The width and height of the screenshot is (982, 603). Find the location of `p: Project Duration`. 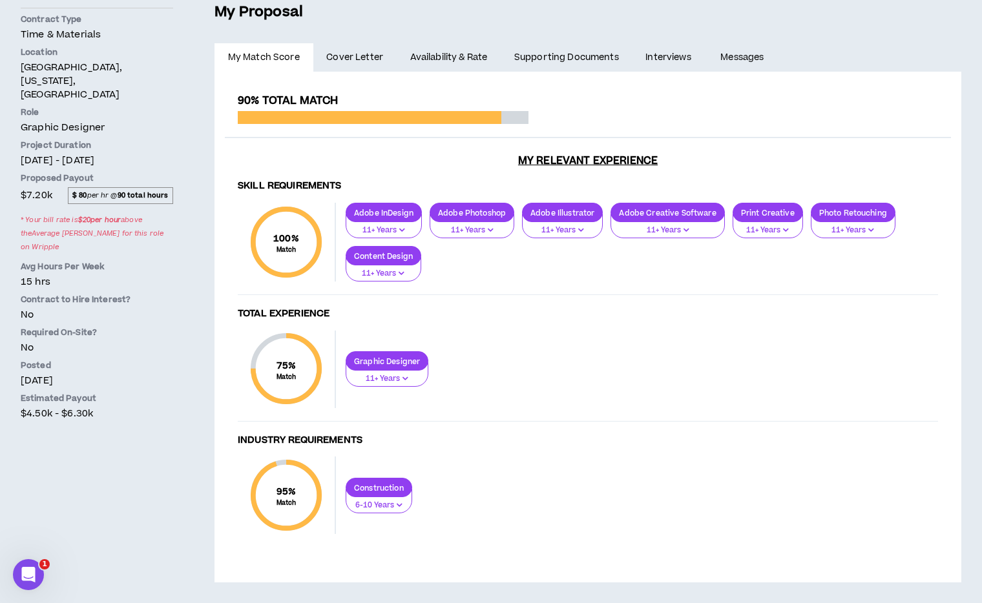

p: Project Duration is located at coordinates (97, 145).